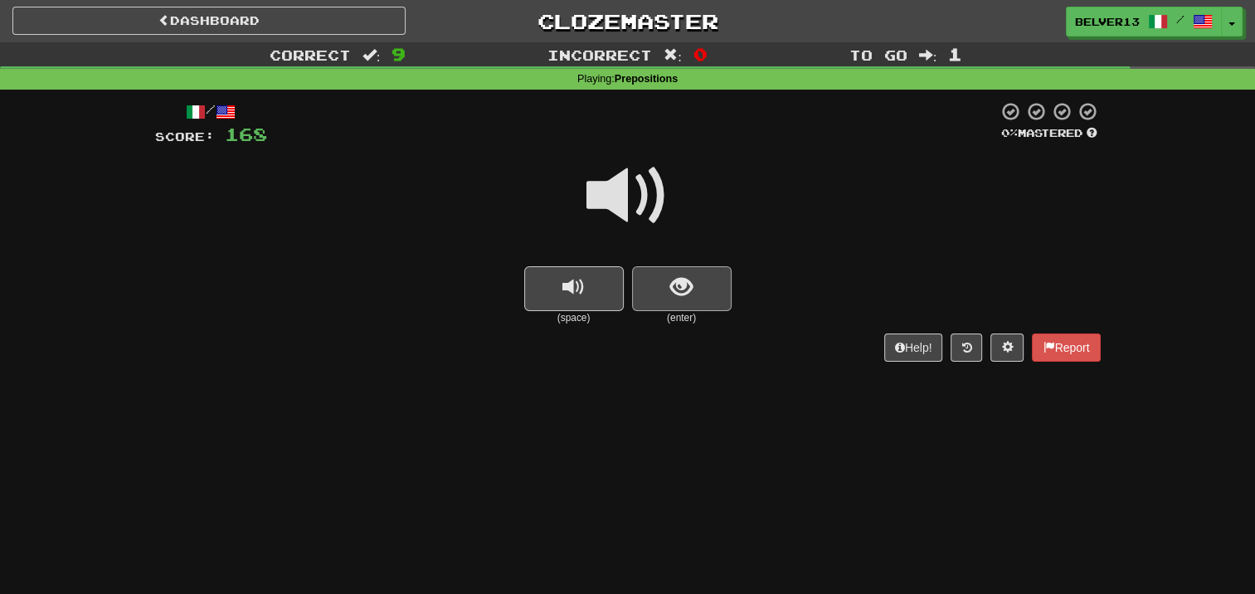 The image size is (1255, 594). What do you see at coordinates (955, 54) in the screenshot?
I see `span: 1` at bounding box center [955, 54].